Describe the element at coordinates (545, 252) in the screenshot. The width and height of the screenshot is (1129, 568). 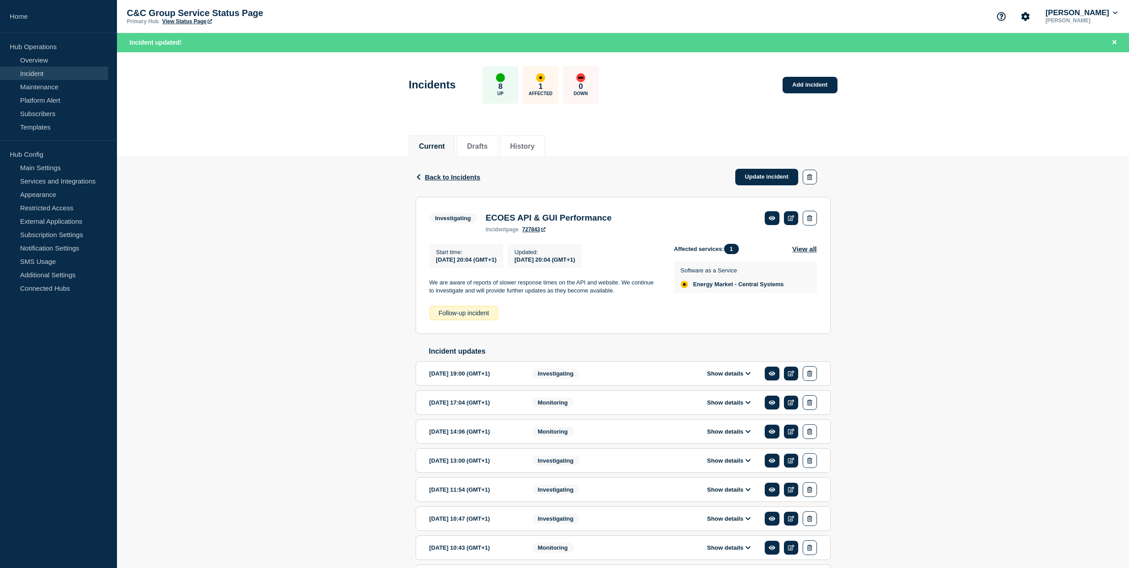
I see `p: Updated :` at that location.